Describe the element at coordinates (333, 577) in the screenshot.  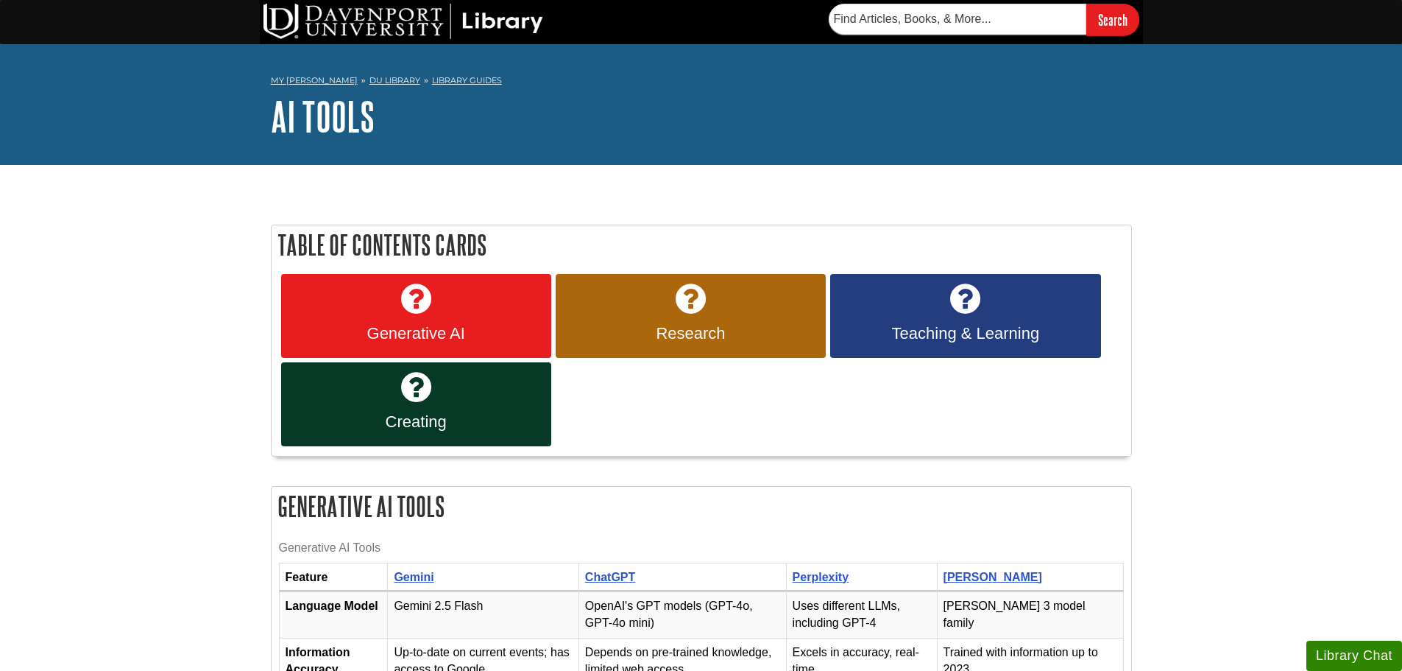
I see `th: Feature` at that location.